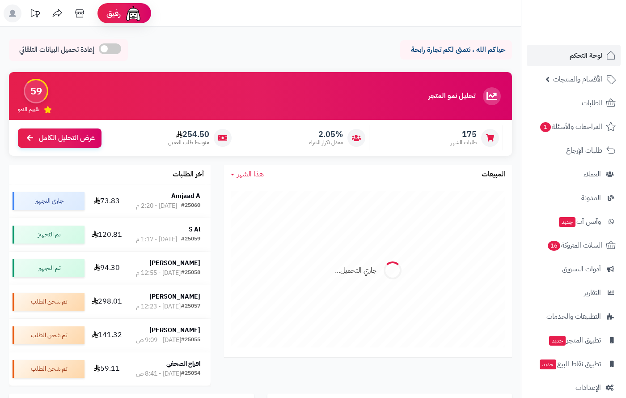  What do you see at coordinates (574, 150) in the screenshot?
I see `a: طلبات الإرجاع` at bounding box center [574, 150].